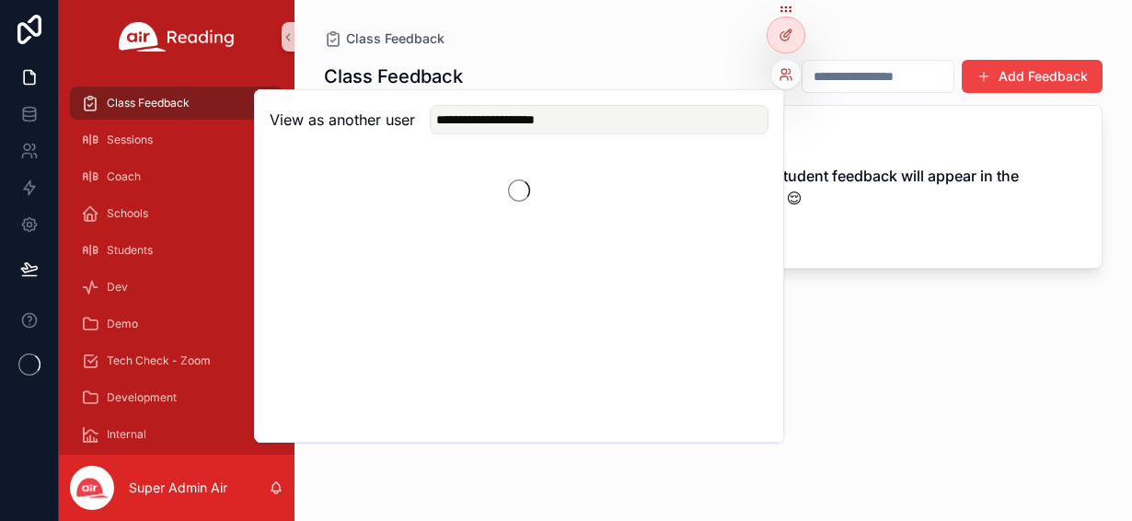 The height and width of the screenshot is (521, 1132). What do you see at coordinates (342, 120) in the screenshot?
I see `h2: View as another user` at bounding box center [342, 120].